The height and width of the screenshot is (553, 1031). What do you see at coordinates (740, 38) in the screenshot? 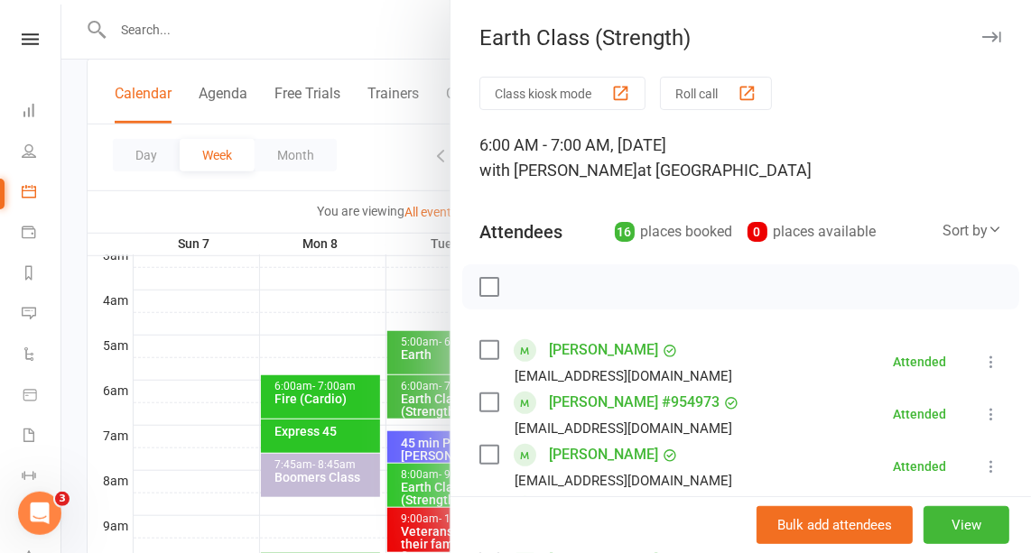
I see `div: Earth Class (Strength)` at bounding box center [740, 38].